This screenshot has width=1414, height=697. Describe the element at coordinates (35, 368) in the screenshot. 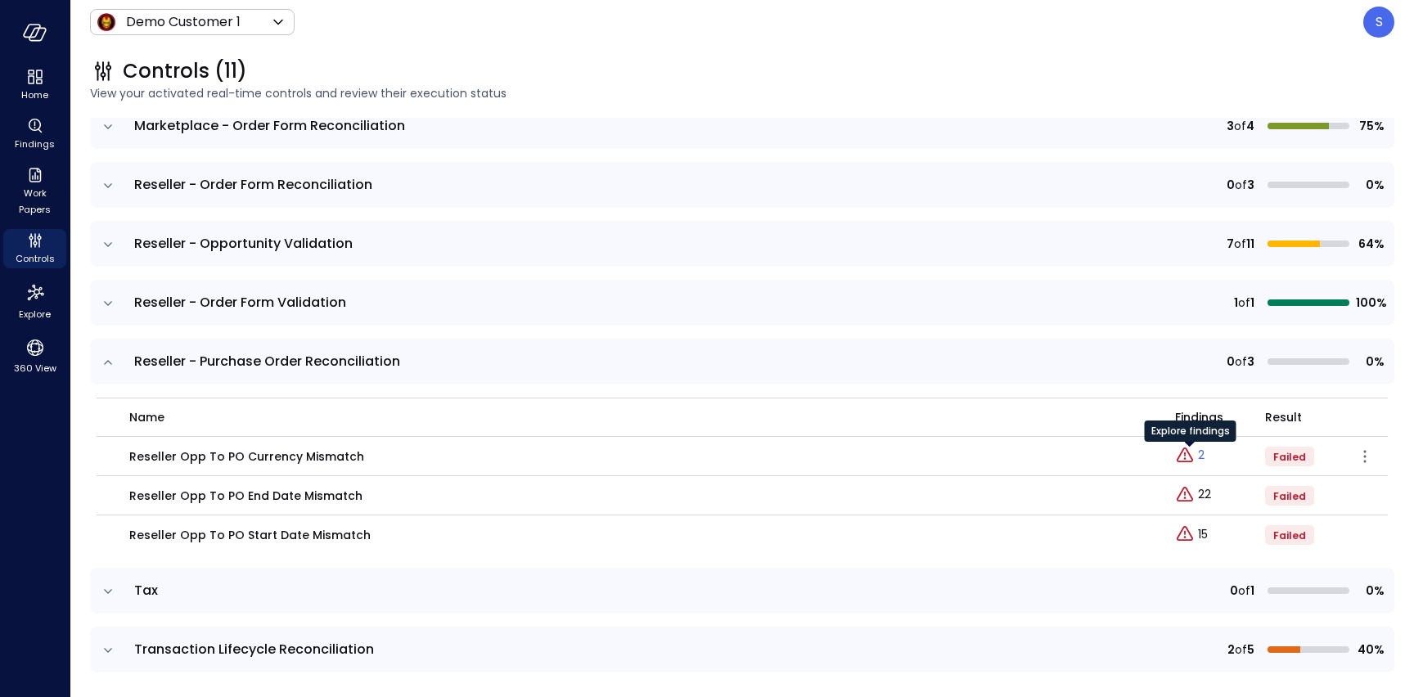

I see `span: 360 View` at that location.